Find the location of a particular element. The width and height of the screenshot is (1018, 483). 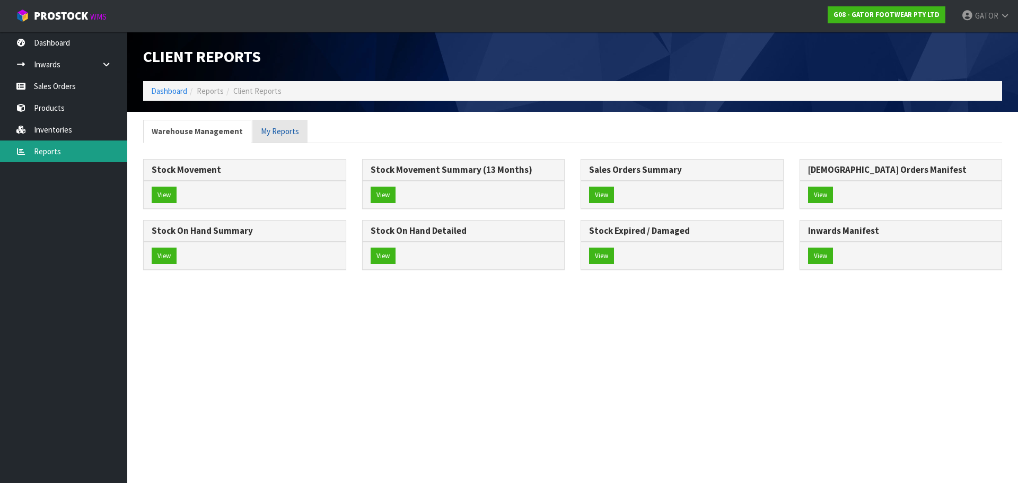

img: cube-alt.png is located at coordinates (22, 15).